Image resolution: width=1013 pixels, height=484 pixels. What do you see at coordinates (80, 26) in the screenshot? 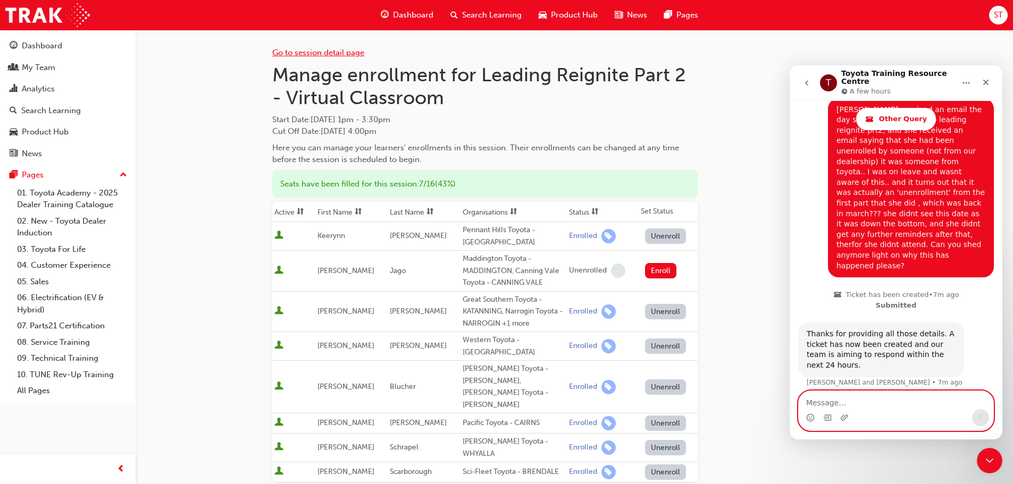
I see `p: A few hours` at bounding box center [80, 26].